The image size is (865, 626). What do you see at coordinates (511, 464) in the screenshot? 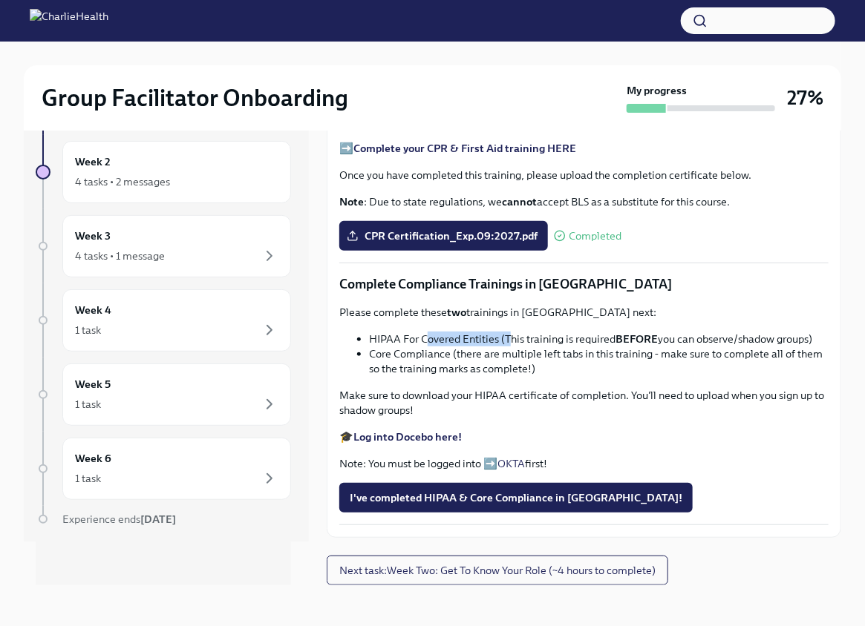
I see `a: OKTA` at bounding box center [511, 464].